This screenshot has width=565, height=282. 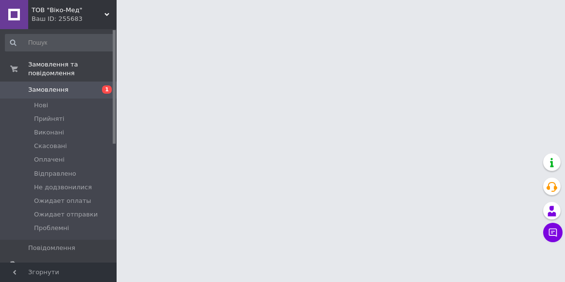 I want to click on span: Нові, so click(x=41, y=105).